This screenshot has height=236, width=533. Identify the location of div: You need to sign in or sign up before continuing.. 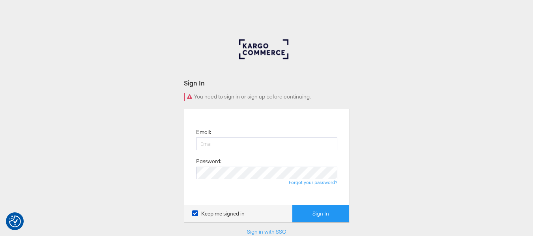
(267, 97).